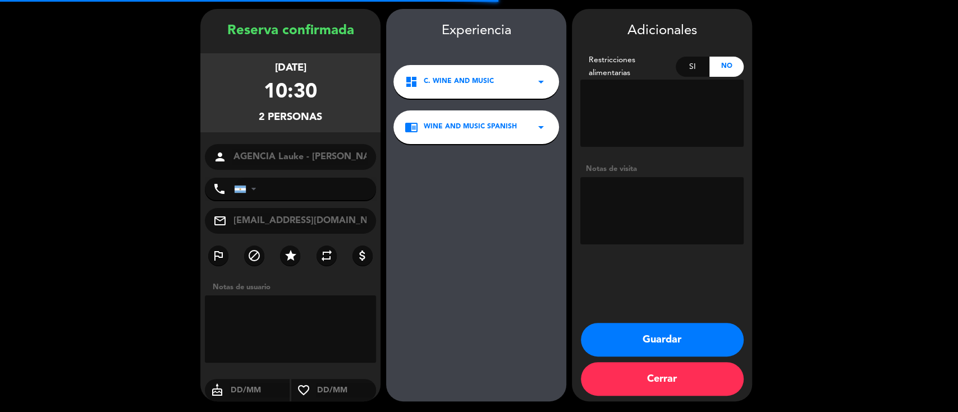 Image resolution: width=958 pixels, height=412 pixels. Describe the element at coordinates (293, 287) in the screenshot. I see `div: Notas de usuario` at that location.